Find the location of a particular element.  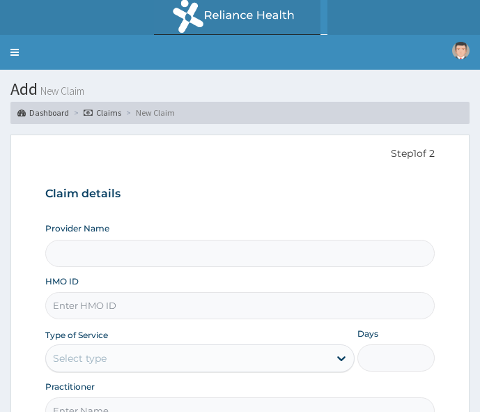

h3: Claim details is located at coordinates (240, 194).